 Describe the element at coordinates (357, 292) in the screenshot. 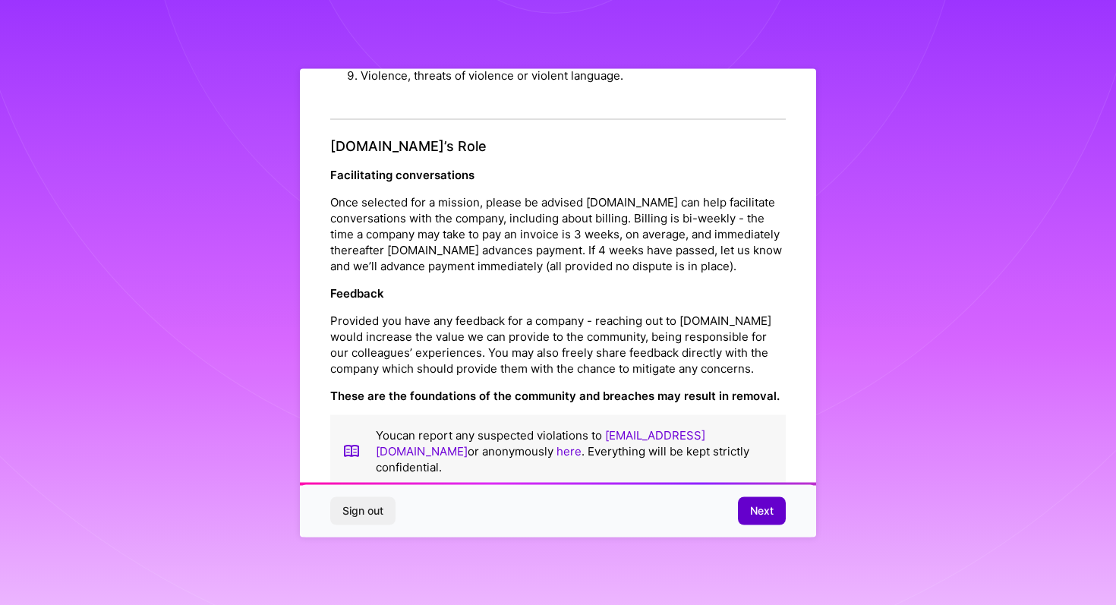

I see `strong: Feedback` at that location.